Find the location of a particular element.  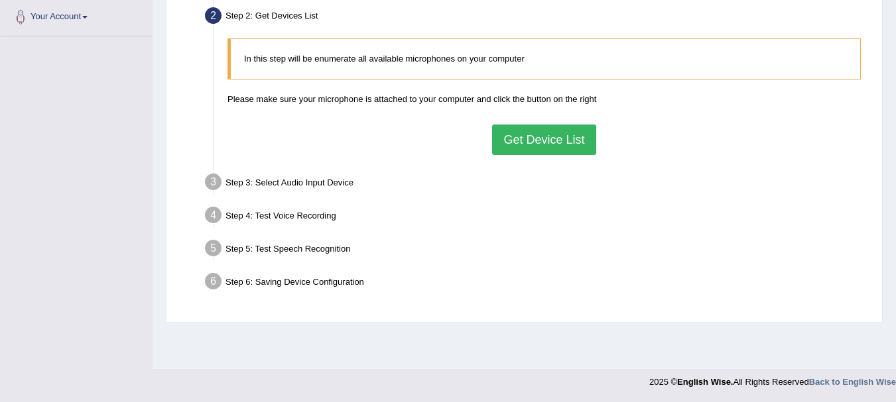

div: Step 3: Select Audio Input Device is located at coordinates (537, 184).